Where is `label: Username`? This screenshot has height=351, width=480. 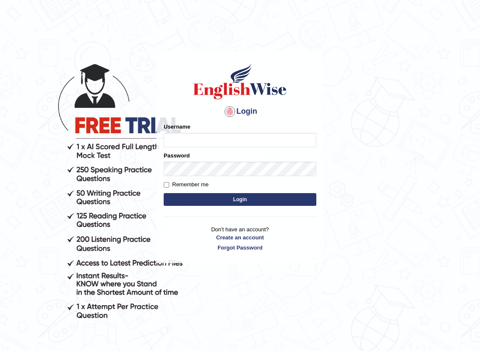
label: Username is located at coordinates (177, 126).